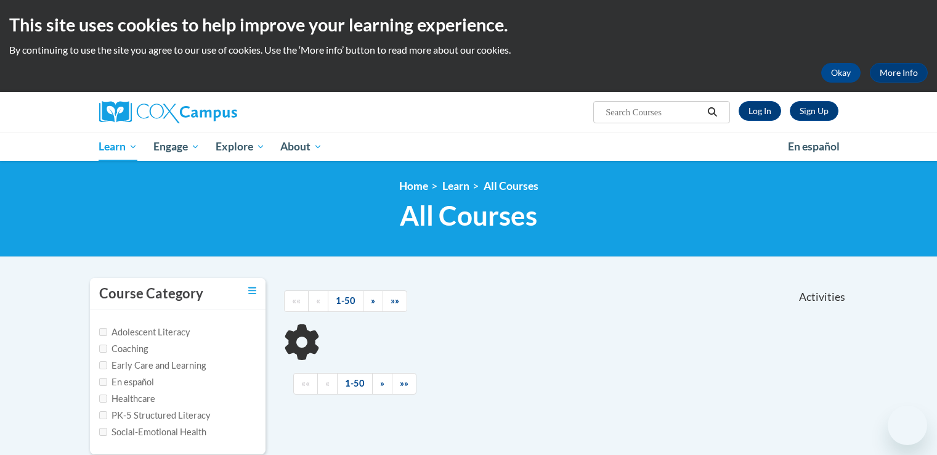 This screenshot has width=937, height=455. I want to click on a: Toggle collapse, so click(252, 291).